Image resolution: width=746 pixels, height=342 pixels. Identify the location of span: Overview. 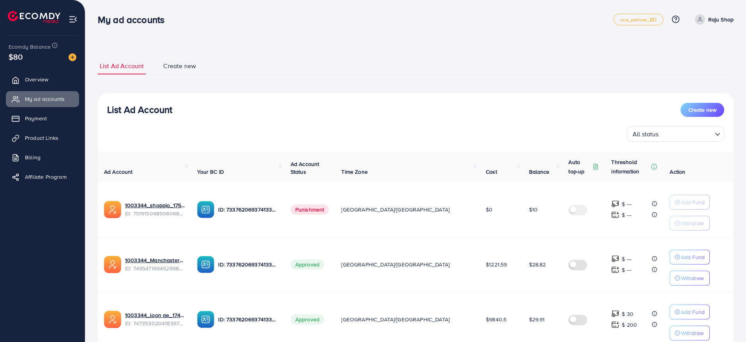
(37, 80).